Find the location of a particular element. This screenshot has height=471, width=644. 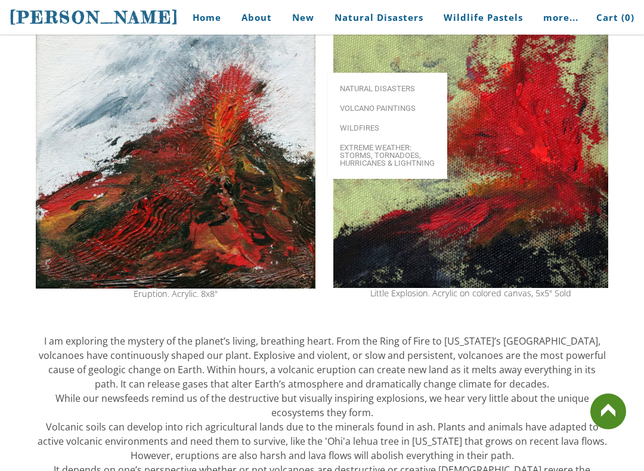

a: Extreme Weather: Storms, Tornadoes, Hurricanes & Lightning is located at coordinates (387, 155).